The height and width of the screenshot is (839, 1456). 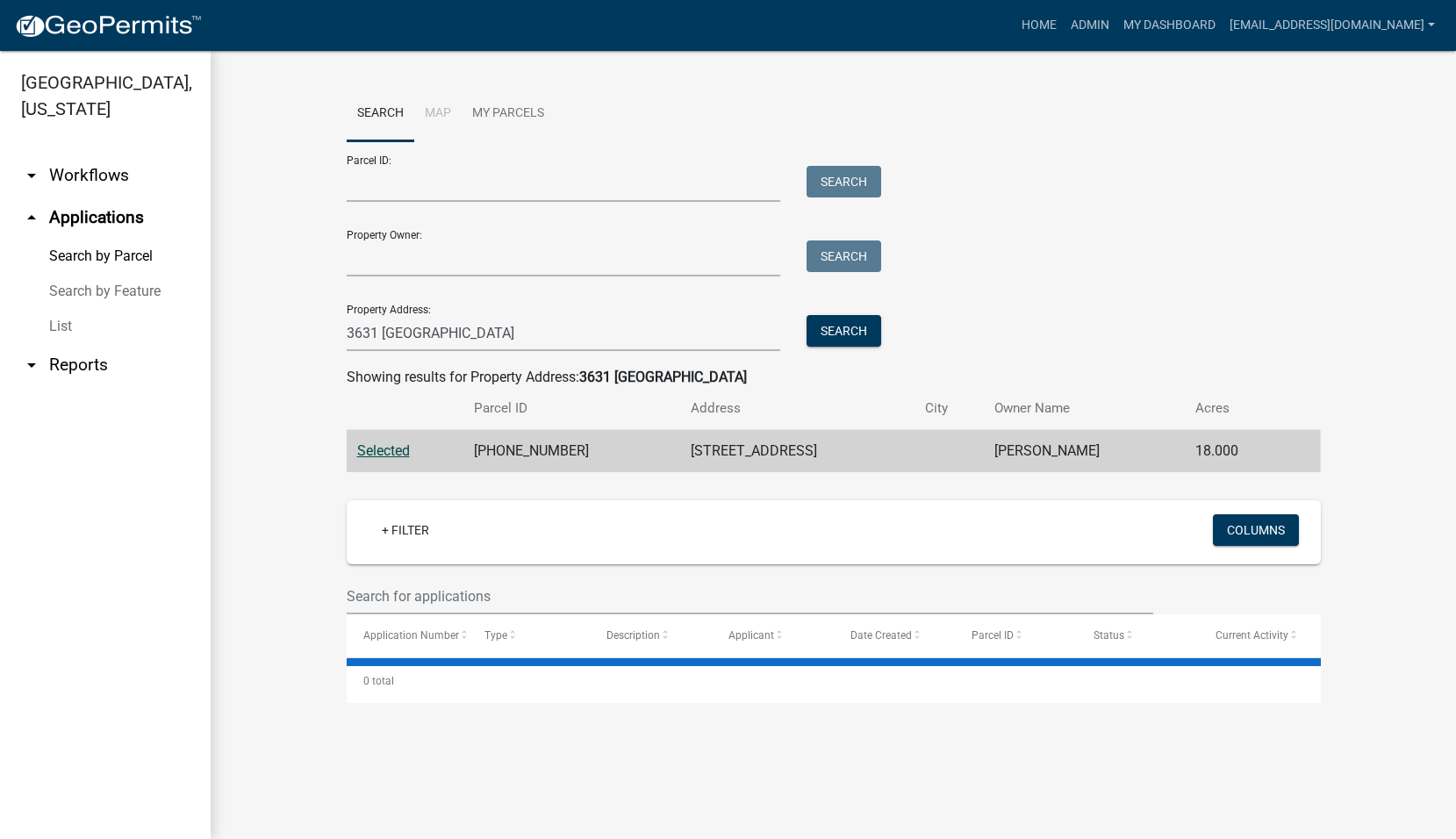 I want to click on i: arrow_drop_up, so click(x=31, y=218).